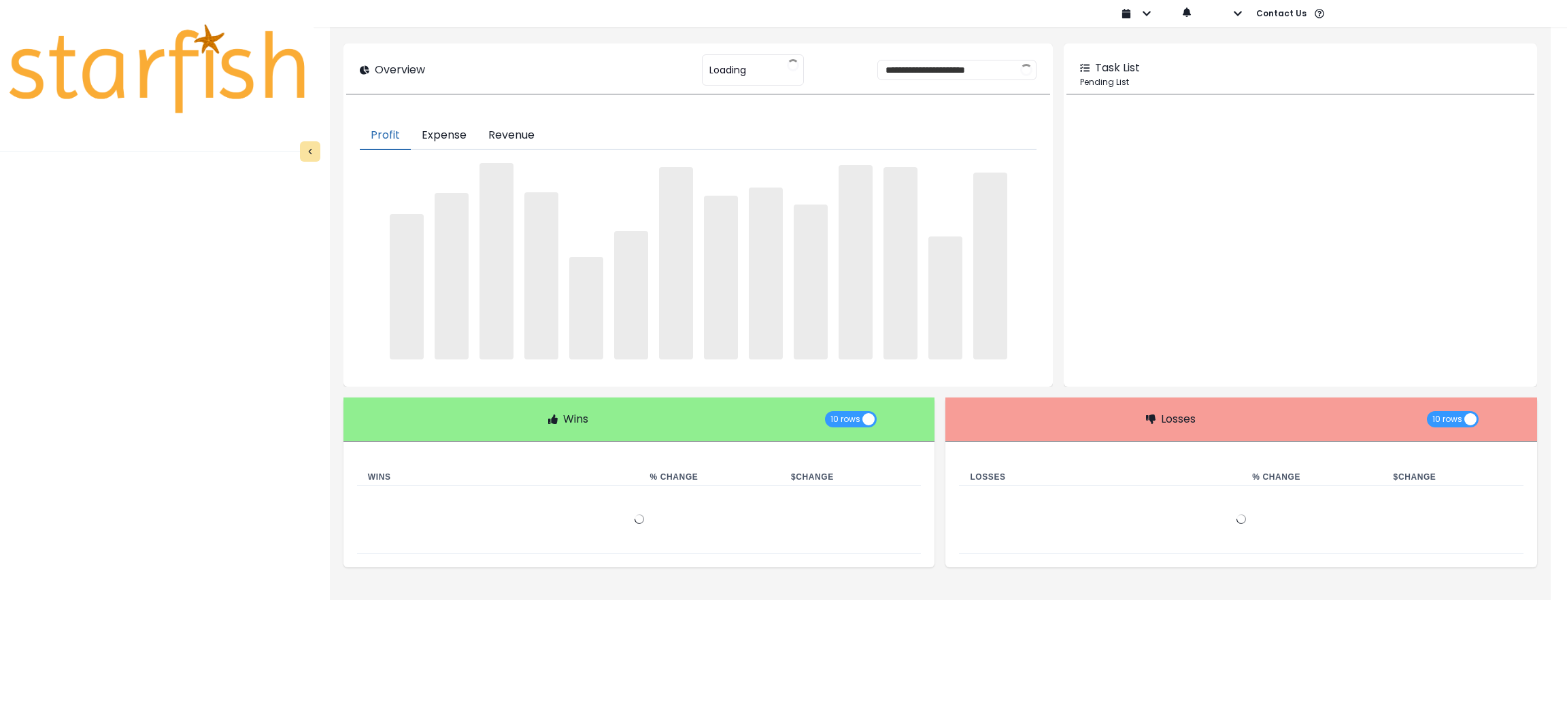 The width and height of the screenshot is (1567, 708). Describe the element at coordinates (1117, 68) in the screenshot. I see `p: Task List` at that location.